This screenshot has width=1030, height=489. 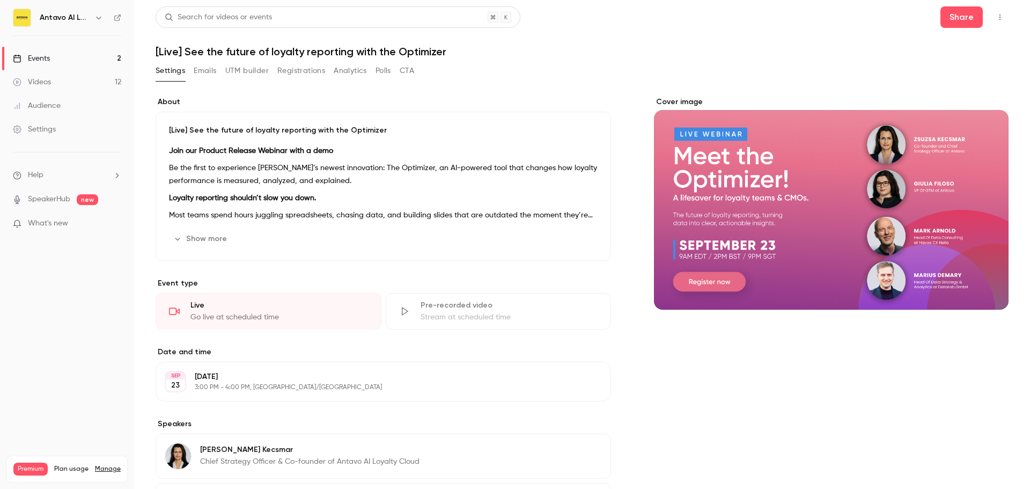 What do you see at coordinates (175, 385) in the screenshot?
I see `p: 23` at bounding box center [175, 385].